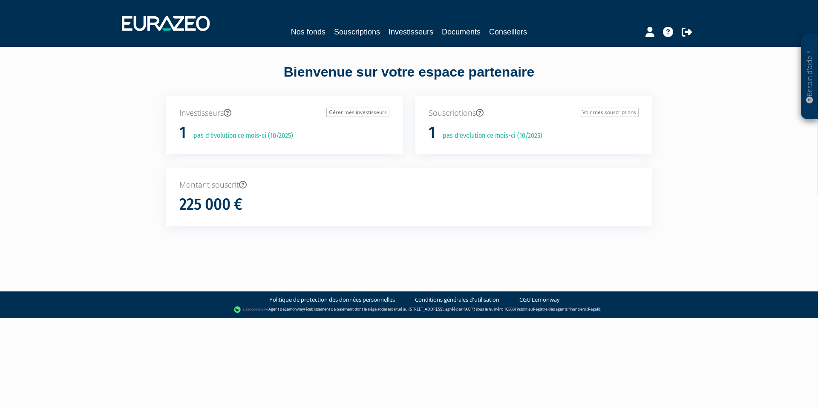 The image size is (818, 408). I want to click on h1: 225 000 €, so click(211, 205).